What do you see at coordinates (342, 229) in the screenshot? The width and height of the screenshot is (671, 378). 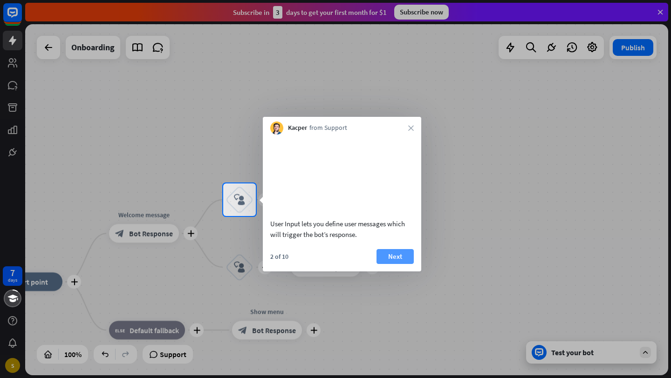 I see `div: User Input lets you define user messages which will trigger the bot’s response.` at bounding box center [342, 229].